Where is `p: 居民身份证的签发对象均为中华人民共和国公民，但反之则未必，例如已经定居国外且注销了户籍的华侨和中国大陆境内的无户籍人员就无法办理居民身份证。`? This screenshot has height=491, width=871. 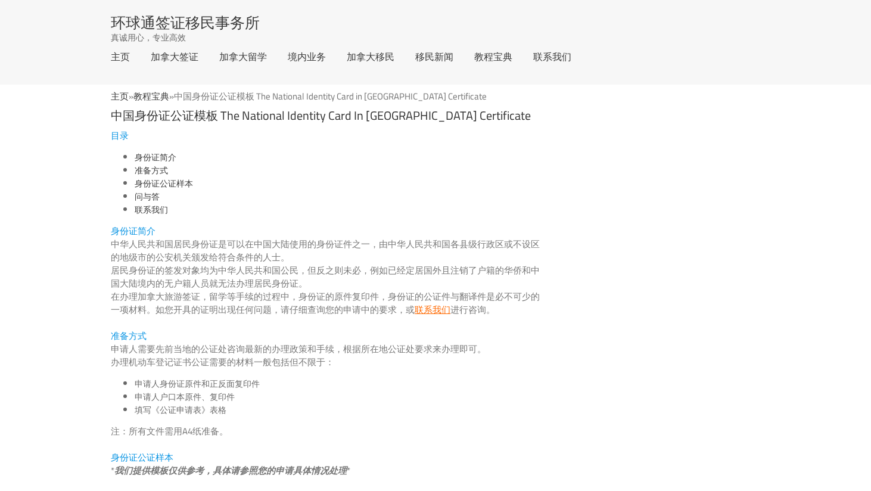
p: 居民身份证的签发对象均为中华人民共和国公民，但反之则未必，例如已经定居国外且注销了户籍的华侨和中国大陆境内的无户籍人员就无法办理居民身份证。 is located at coordinates (329, 277).